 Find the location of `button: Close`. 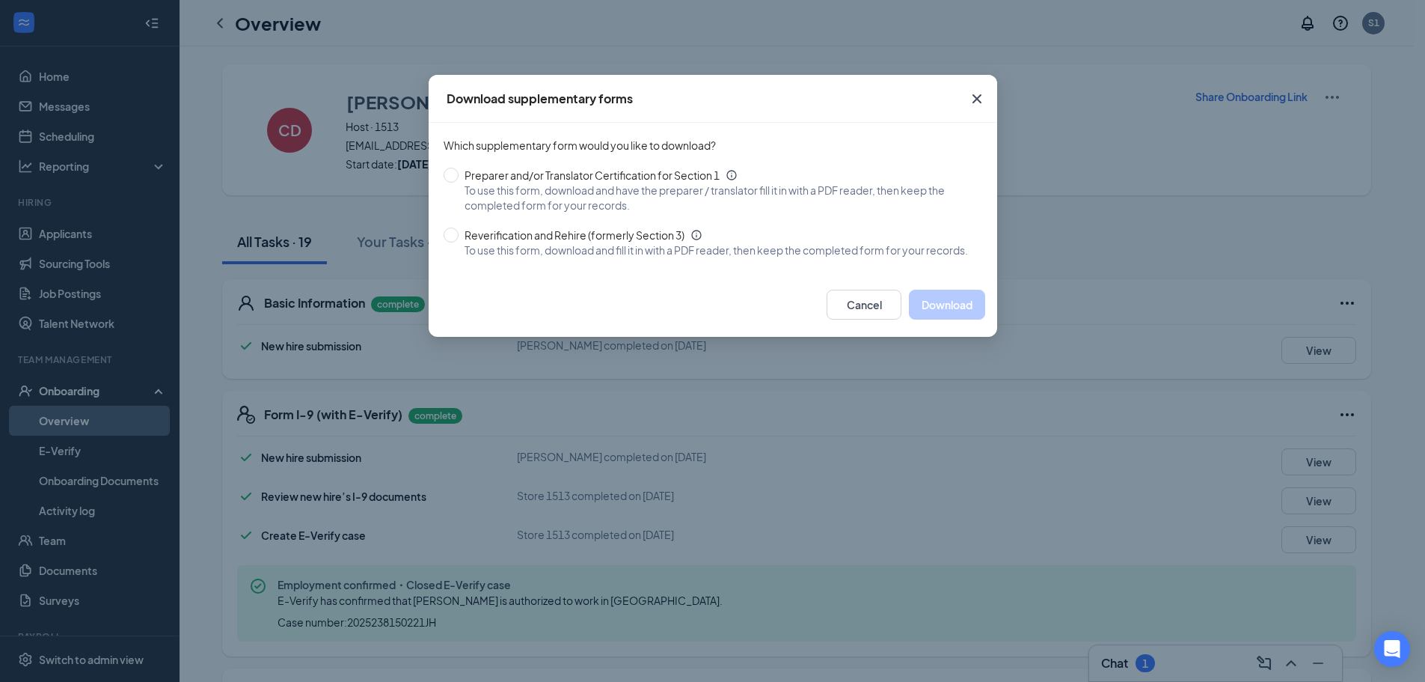

button: Close is located at coordinates (977, 99).